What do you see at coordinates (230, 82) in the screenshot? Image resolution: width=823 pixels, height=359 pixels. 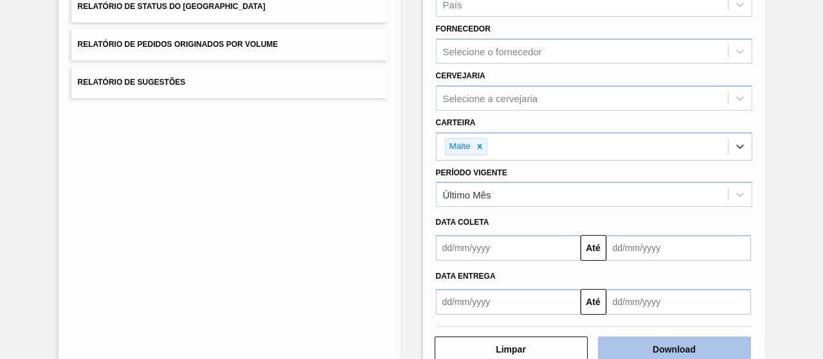 I see `button: Relatório de Sugestões` at bounding box center [230, 82].